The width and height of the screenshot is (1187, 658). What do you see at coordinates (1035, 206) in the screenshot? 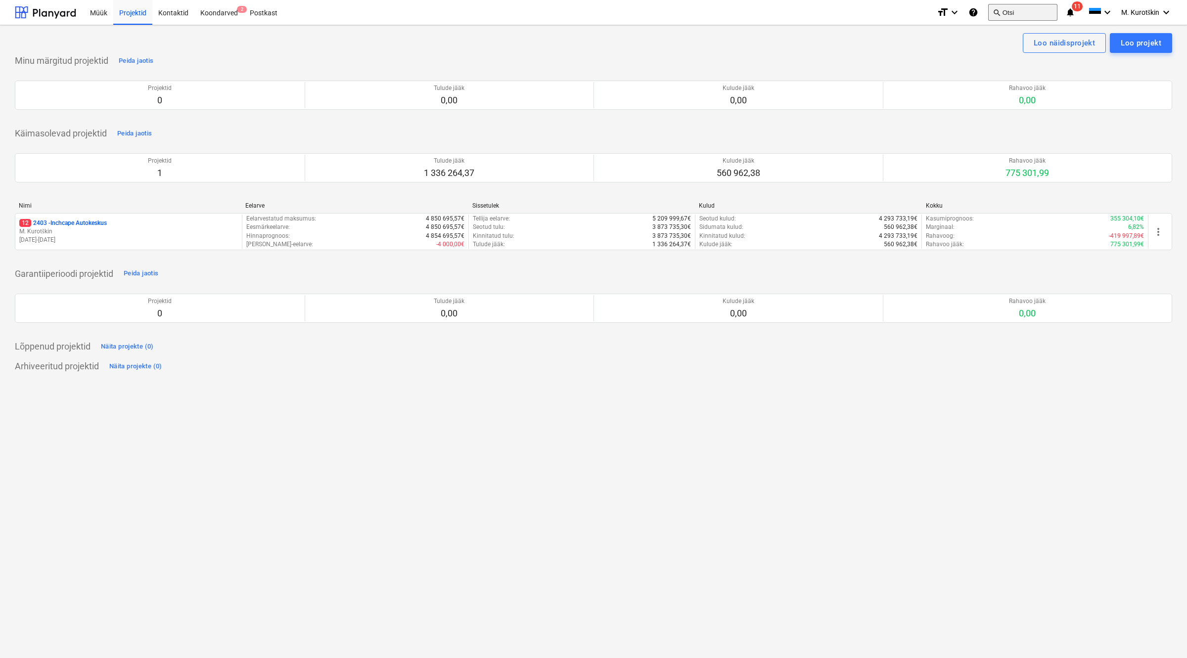
I see `div: Kokku` at bounding box center [1035, 206].